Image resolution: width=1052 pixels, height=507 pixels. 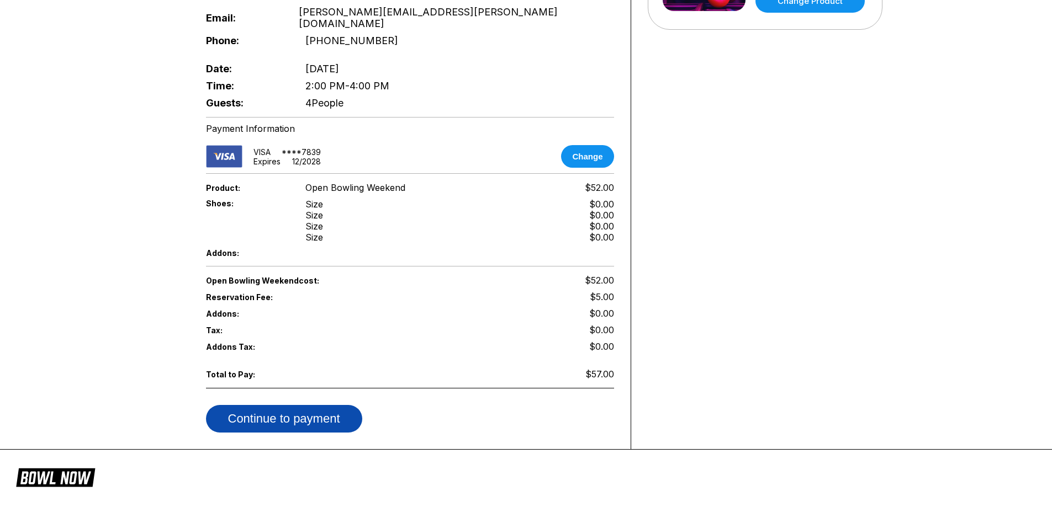 What do you see at coordinates (602, 297) in the screenshot?
I see `span: $5.00` at bounding box center [602, 297].